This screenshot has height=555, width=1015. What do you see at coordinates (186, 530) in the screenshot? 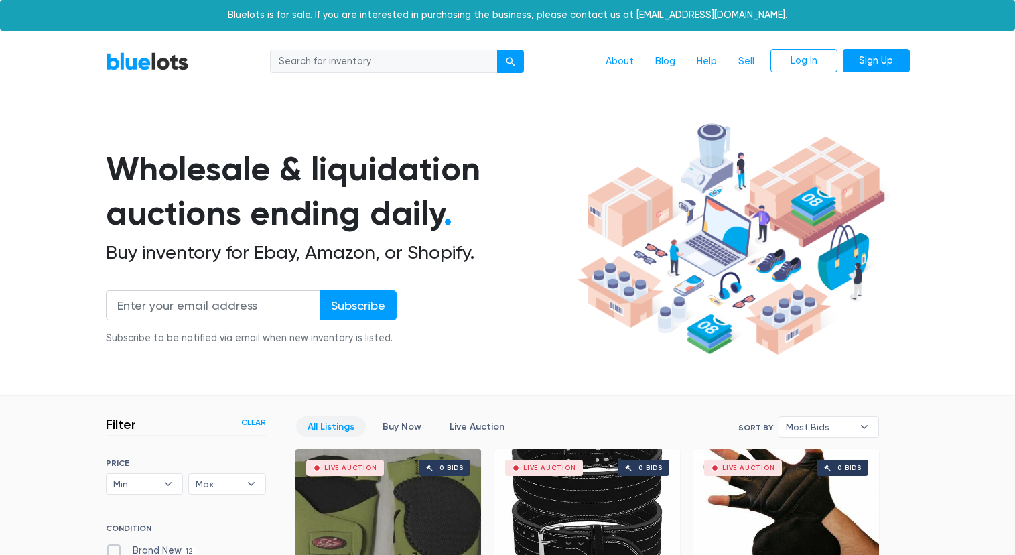
I see `h6: CONDITION` at bounding box center [186, 530].